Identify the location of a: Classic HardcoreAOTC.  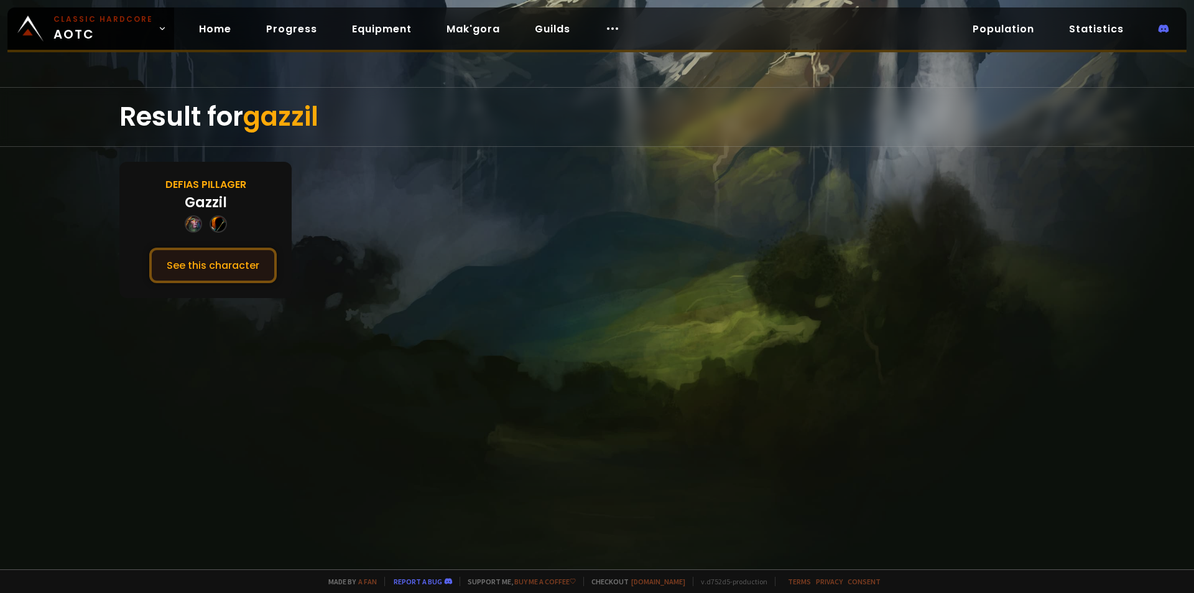
(91, 29).